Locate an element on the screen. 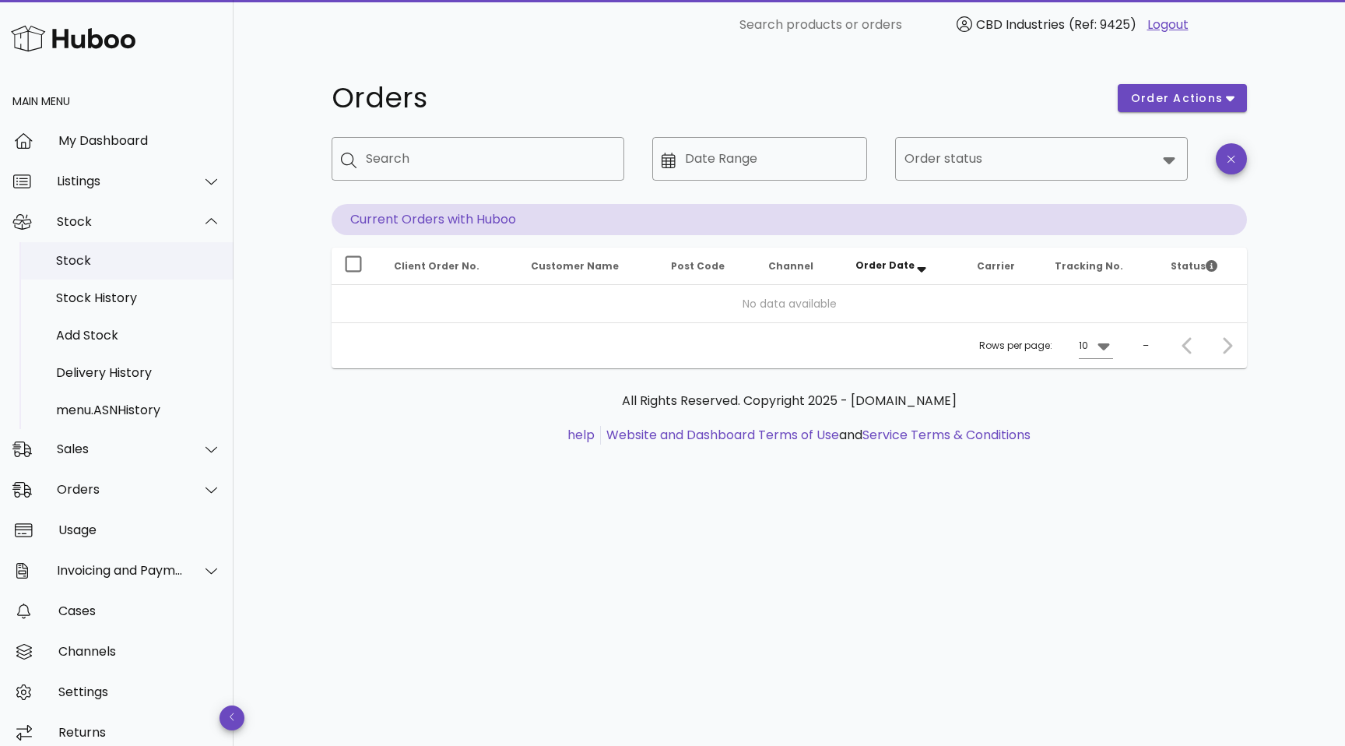 This screenshot has height=746, width=1345. p: Current Orders with Huboo is located at coordinates (789, 219).